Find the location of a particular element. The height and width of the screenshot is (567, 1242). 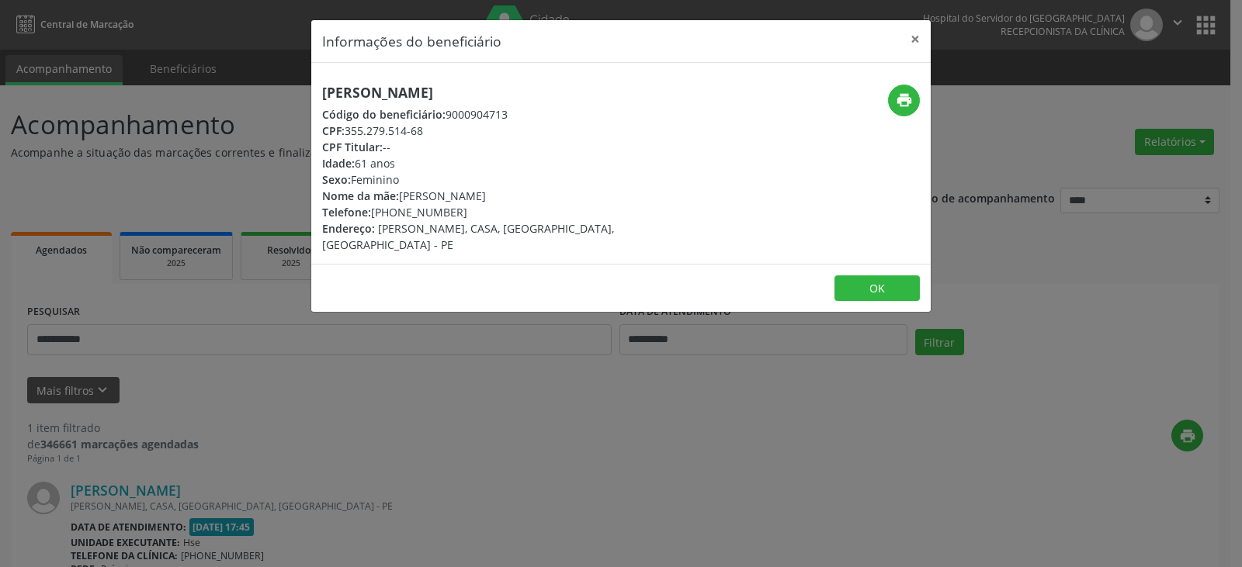

button: print is located at coordinates (903, 100).